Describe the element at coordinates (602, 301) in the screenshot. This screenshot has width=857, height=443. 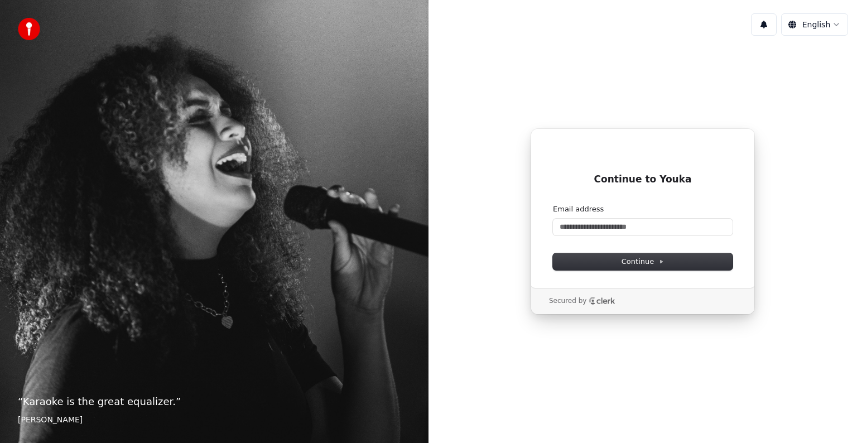
I see `a: Clerk logo` at that location.